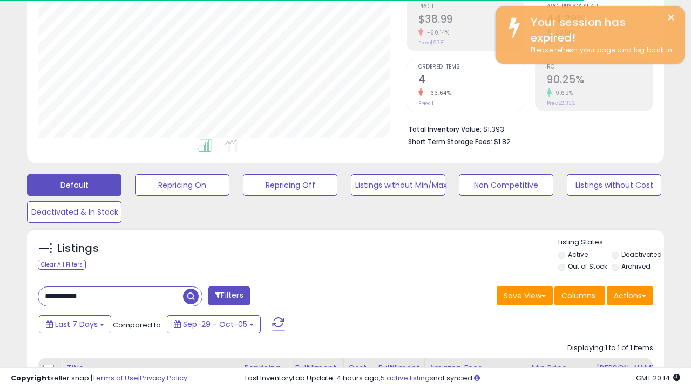  Describe the element at coordinates (577, 254) in the screenshot. I see `label: Active` at that location.